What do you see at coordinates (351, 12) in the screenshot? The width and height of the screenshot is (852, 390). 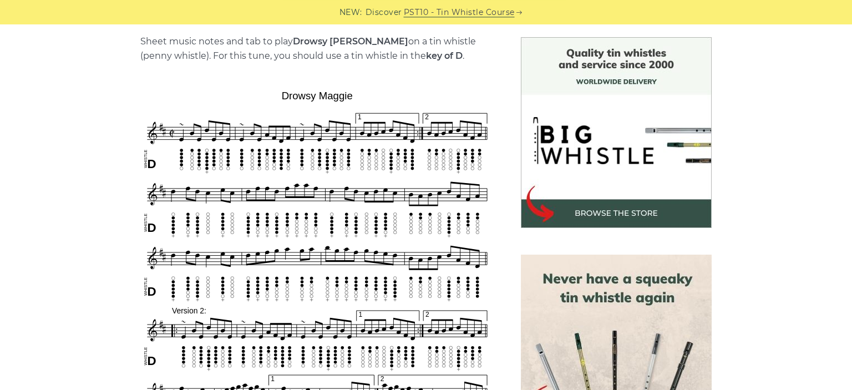 I see `span: NEW:` at bounding box center [351, 12].